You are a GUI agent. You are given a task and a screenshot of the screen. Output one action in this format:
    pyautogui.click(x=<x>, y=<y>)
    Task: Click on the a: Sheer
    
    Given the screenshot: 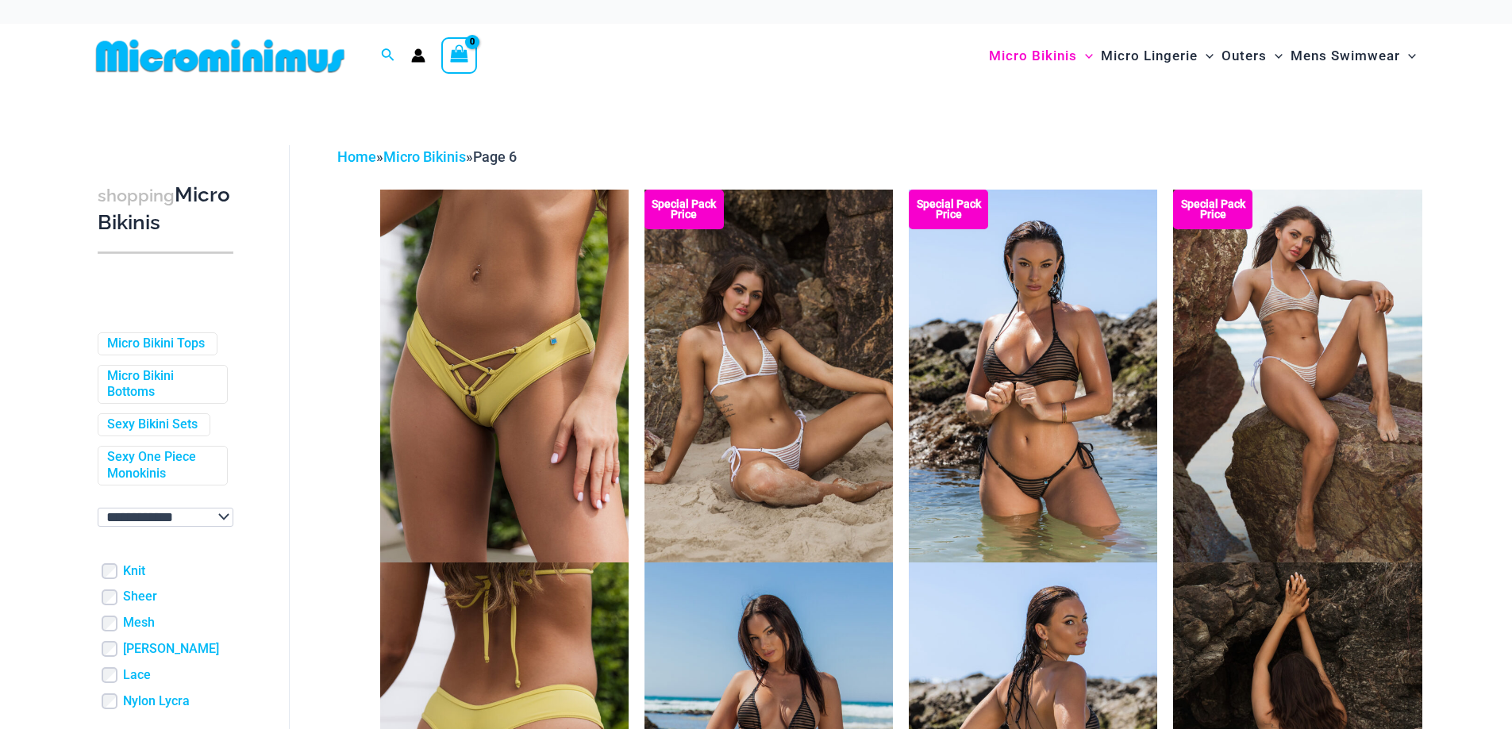 What is the action you would take?
    pyautogui.click(x=140, y=597)
    